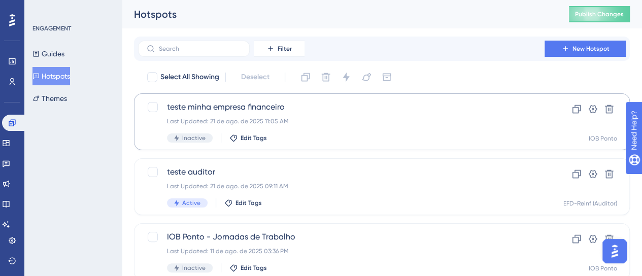 This screenshot has height=276, width=642. I want to click on div: Last Updated: 11 de ago. de 2025 03:36 PM, so click(341, 251).